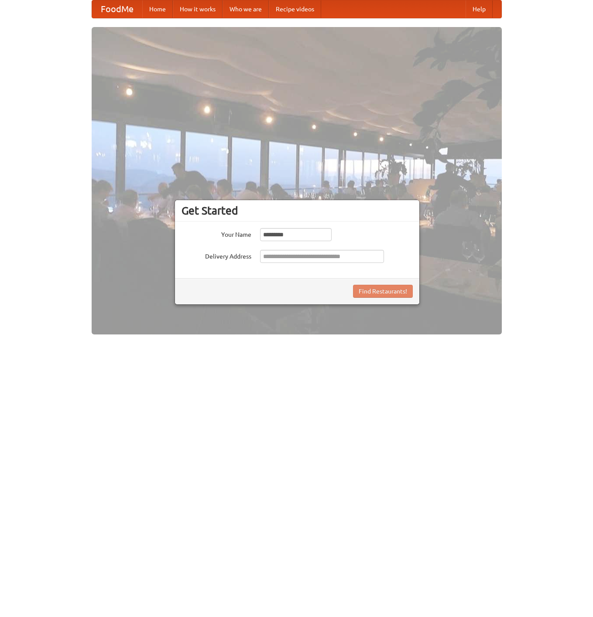 Image resolution: width=593 pixels, height=617 pixels. What do you see at coordinates (479, 9) in the screenshot?
I see `a: Help` at bounding box center [479, 9].